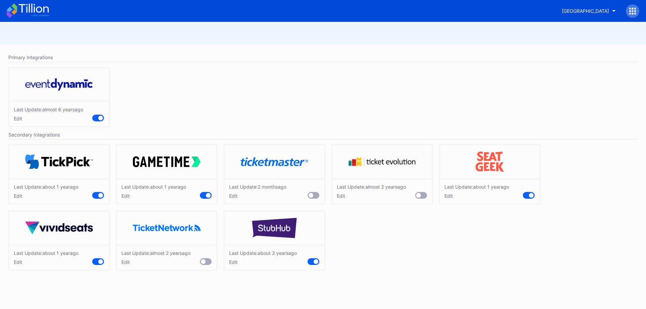 Image resolution: width=646 pixels, height=309 pixels. I want to click on img: stubHub.svg, so click(274, 228).